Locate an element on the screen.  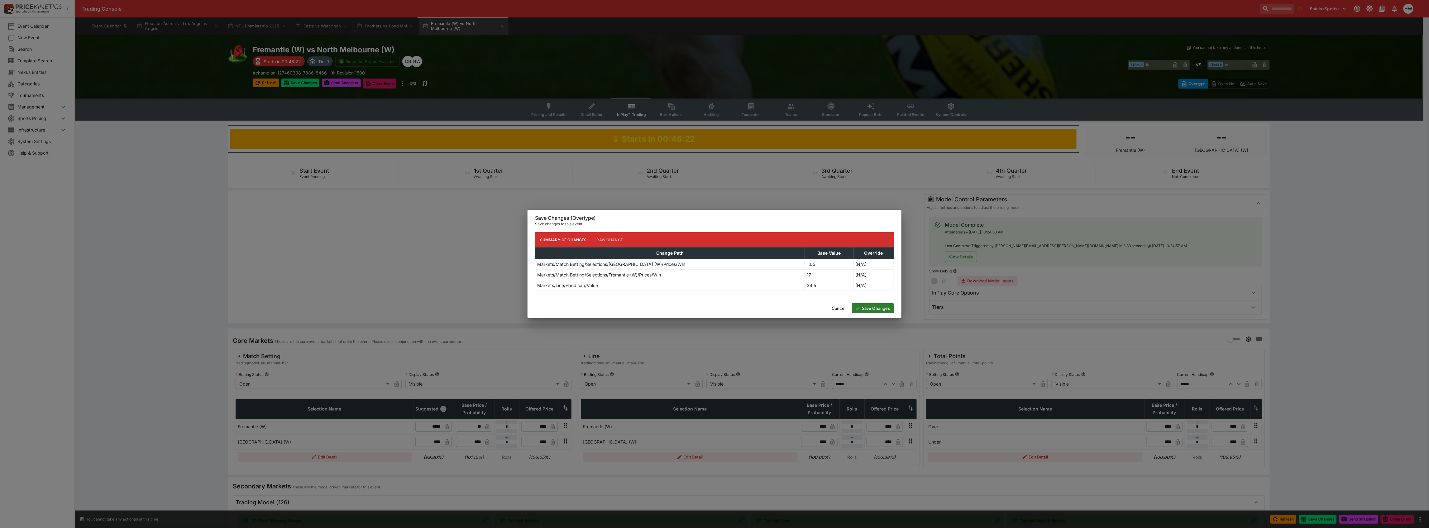
button: Save Changes is located at coordinates (873, 308).